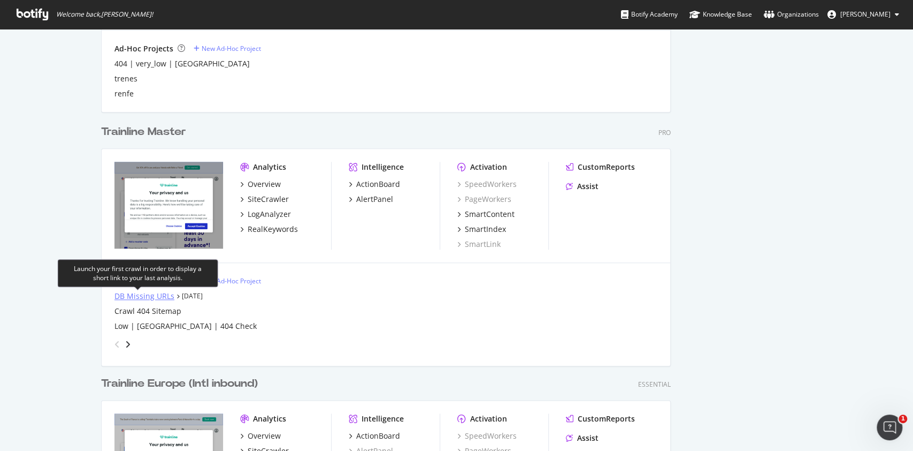 Image resolution: width=913 pixels, height=451 pixels. I want to click on div: Essential, so click(654, 384).